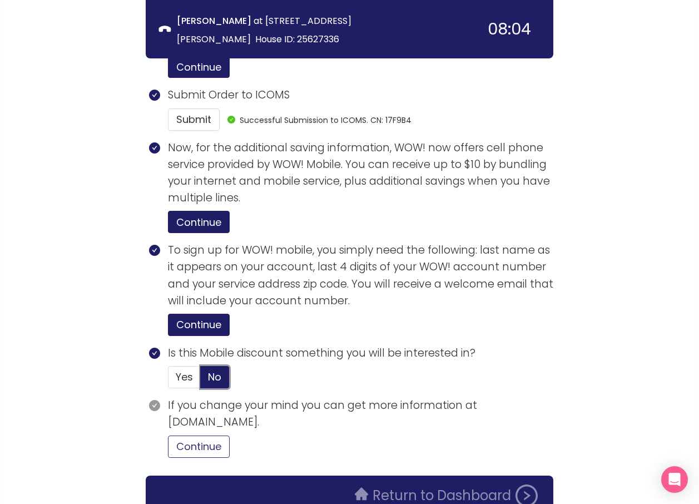 The image size is (699, 504). What do you see at coordinates (193, 120) in the screenshot?
I see `button: Submit` at bounding box center [193, 120].